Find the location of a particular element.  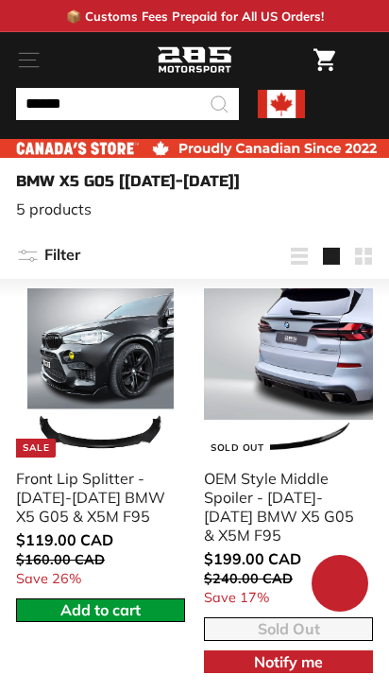

input: Search is located at coordinates (128, 104).